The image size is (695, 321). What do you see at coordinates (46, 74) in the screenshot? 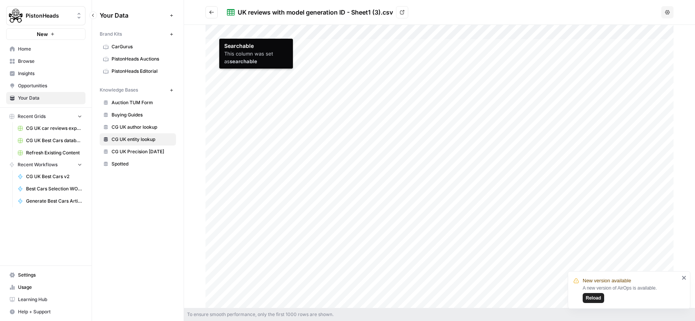
I see `a: Insights` at bounding box center [46, 74].